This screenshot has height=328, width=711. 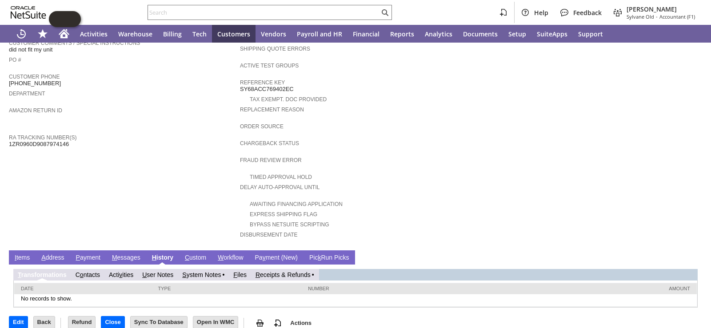 What do you see at coordinates (39, 144) in the screenshot?
I see `span: 1ZR0960D9087974146` at bounding box center [39, 144].